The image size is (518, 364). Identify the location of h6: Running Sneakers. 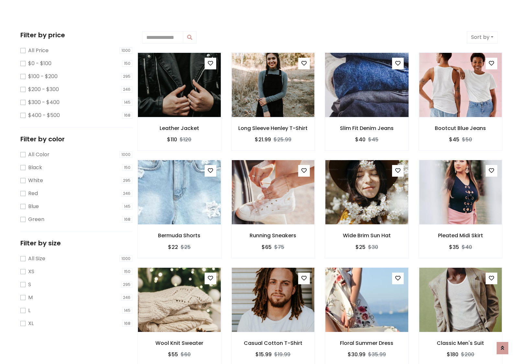
(273, 235).